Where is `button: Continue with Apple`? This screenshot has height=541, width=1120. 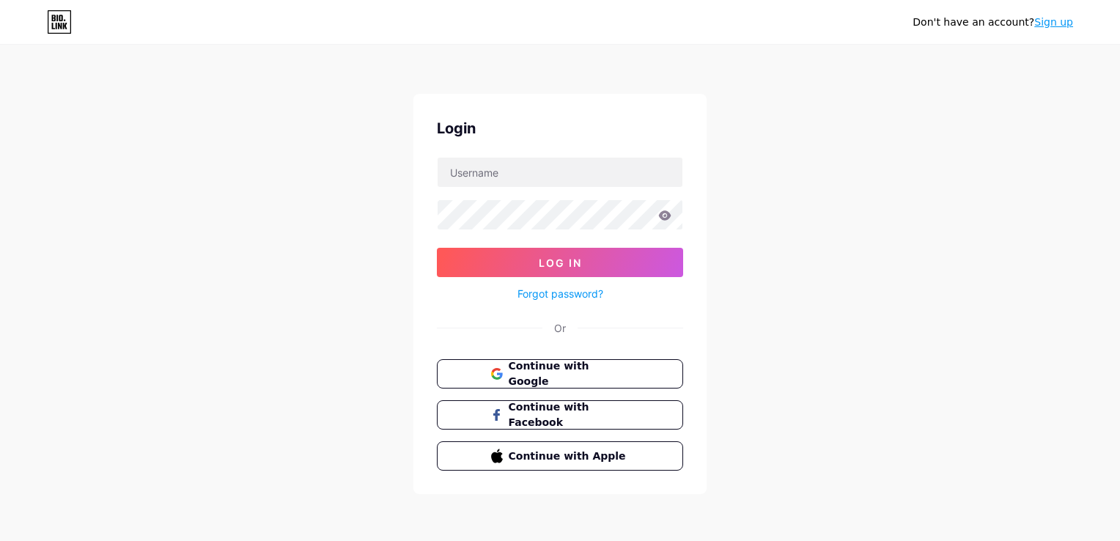
button: Continue with Apple is located at coordinates (560, 456).